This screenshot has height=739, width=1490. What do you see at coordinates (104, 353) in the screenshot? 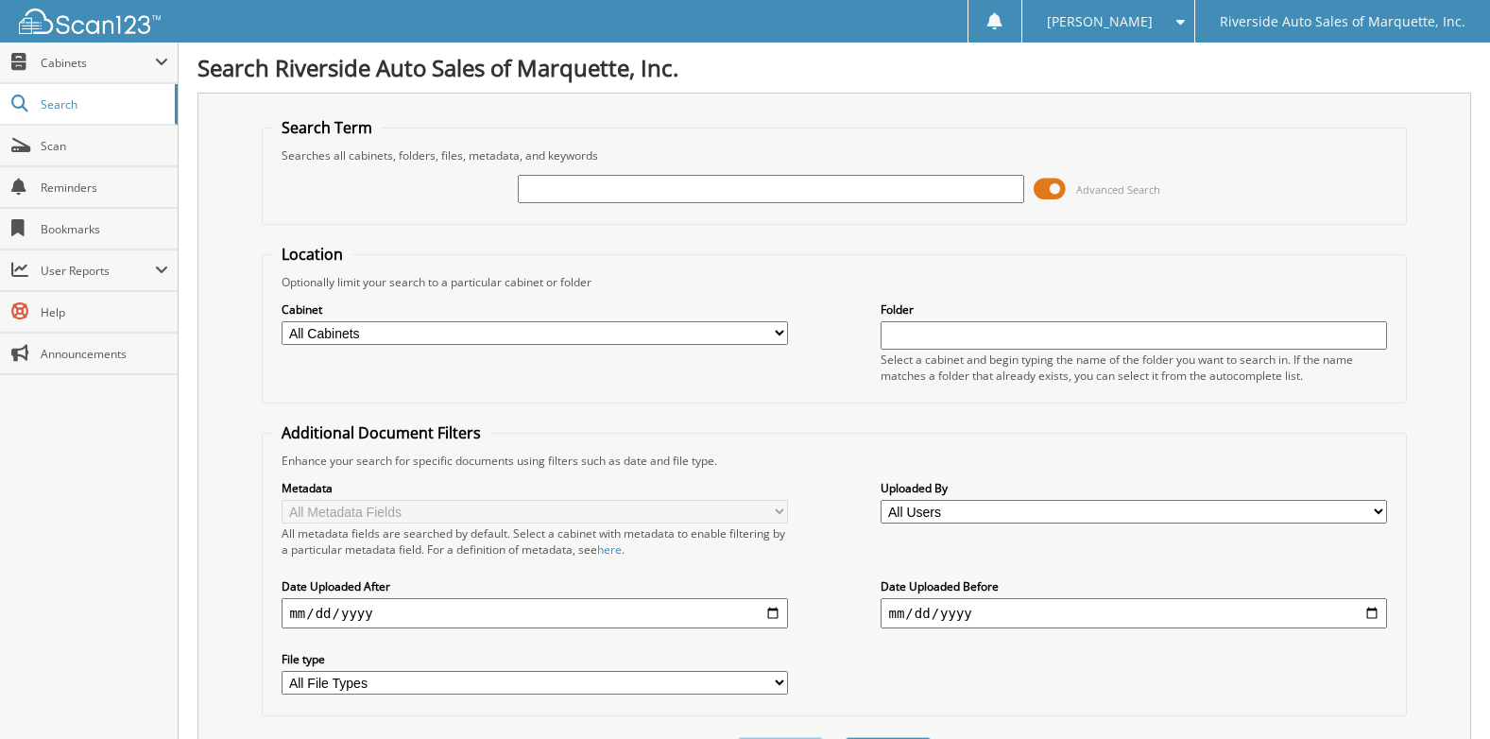
I see `span: Announcements` at bounding box center [104, 353].